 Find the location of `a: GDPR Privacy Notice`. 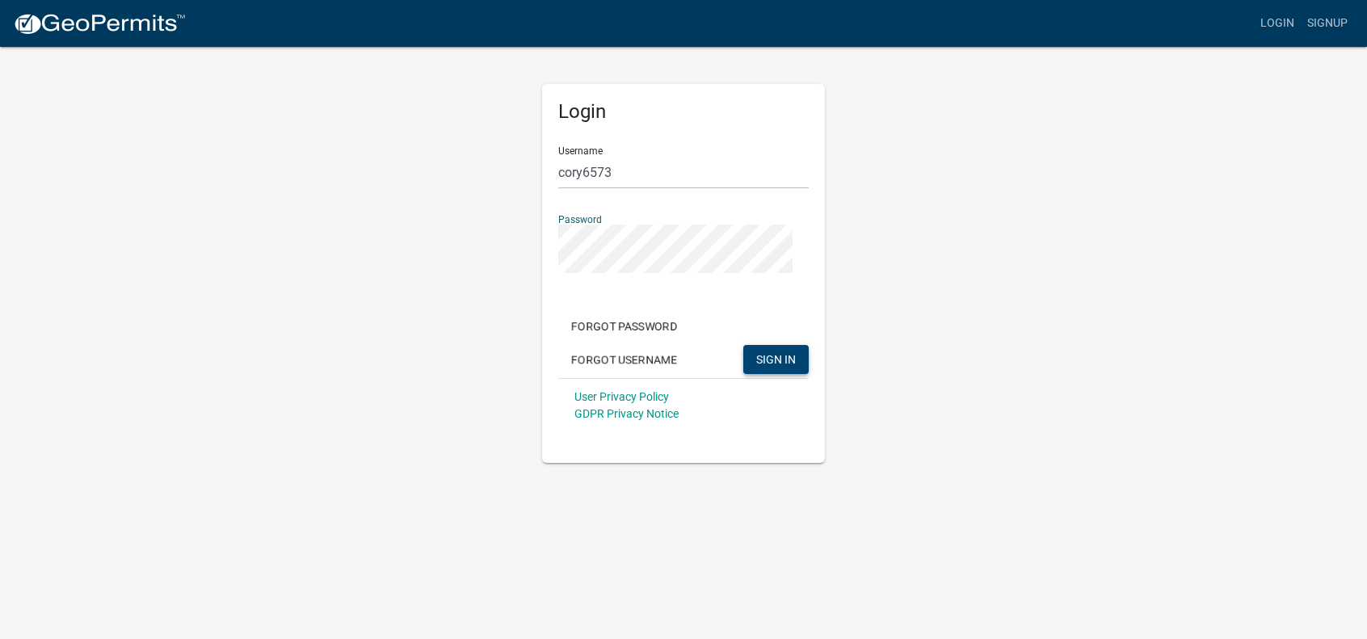

a: GDPR Privacy Notice is located at coordinates (626, 414).